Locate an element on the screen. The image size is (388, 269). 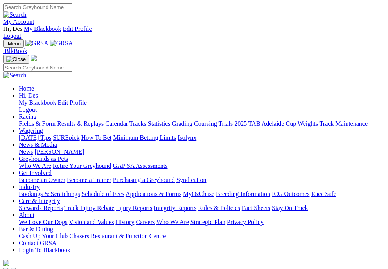
a: Bar & Dining is located at coordinates (36, 229).